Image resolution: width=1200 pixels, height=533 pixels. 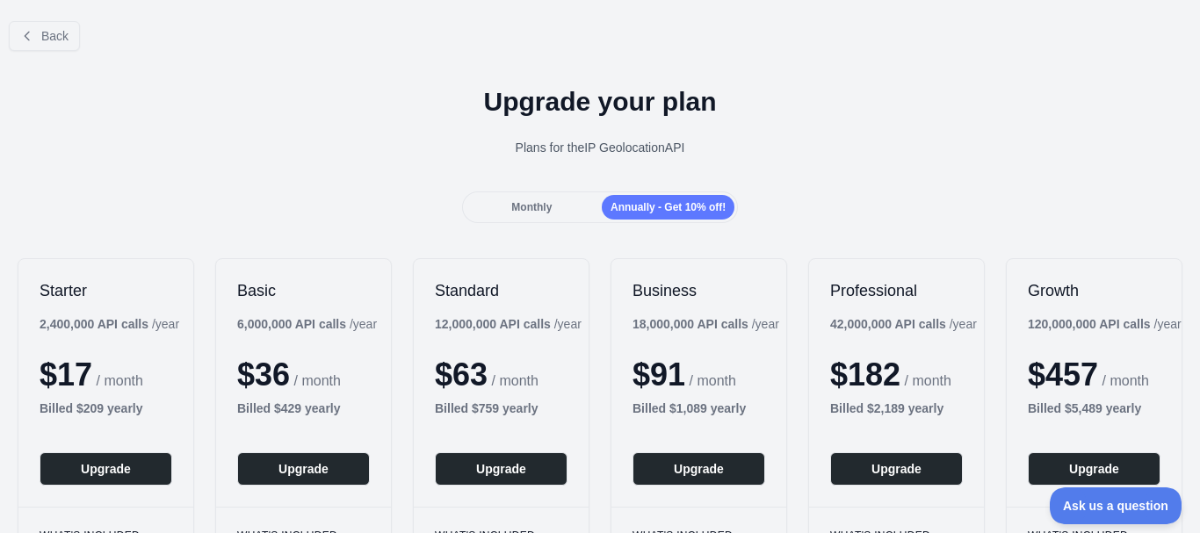 What do you see at coordinates (699, 291) in the screenshot?
I see `h2: Business` at bounding box center [699, 291].